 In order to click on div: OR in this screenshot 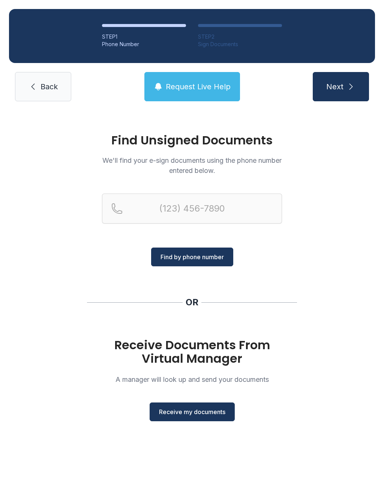, I will do `click(192, 302)`.